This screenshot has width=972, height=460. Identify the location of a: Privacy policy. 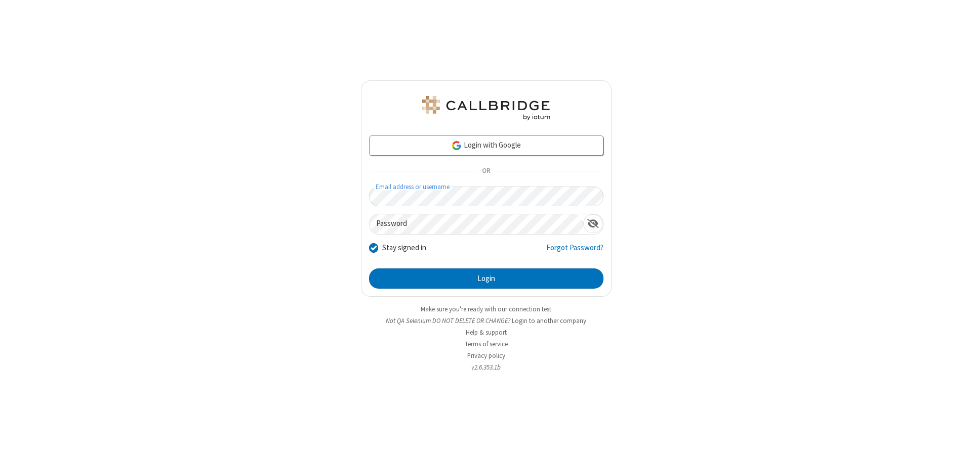
(486, 356).